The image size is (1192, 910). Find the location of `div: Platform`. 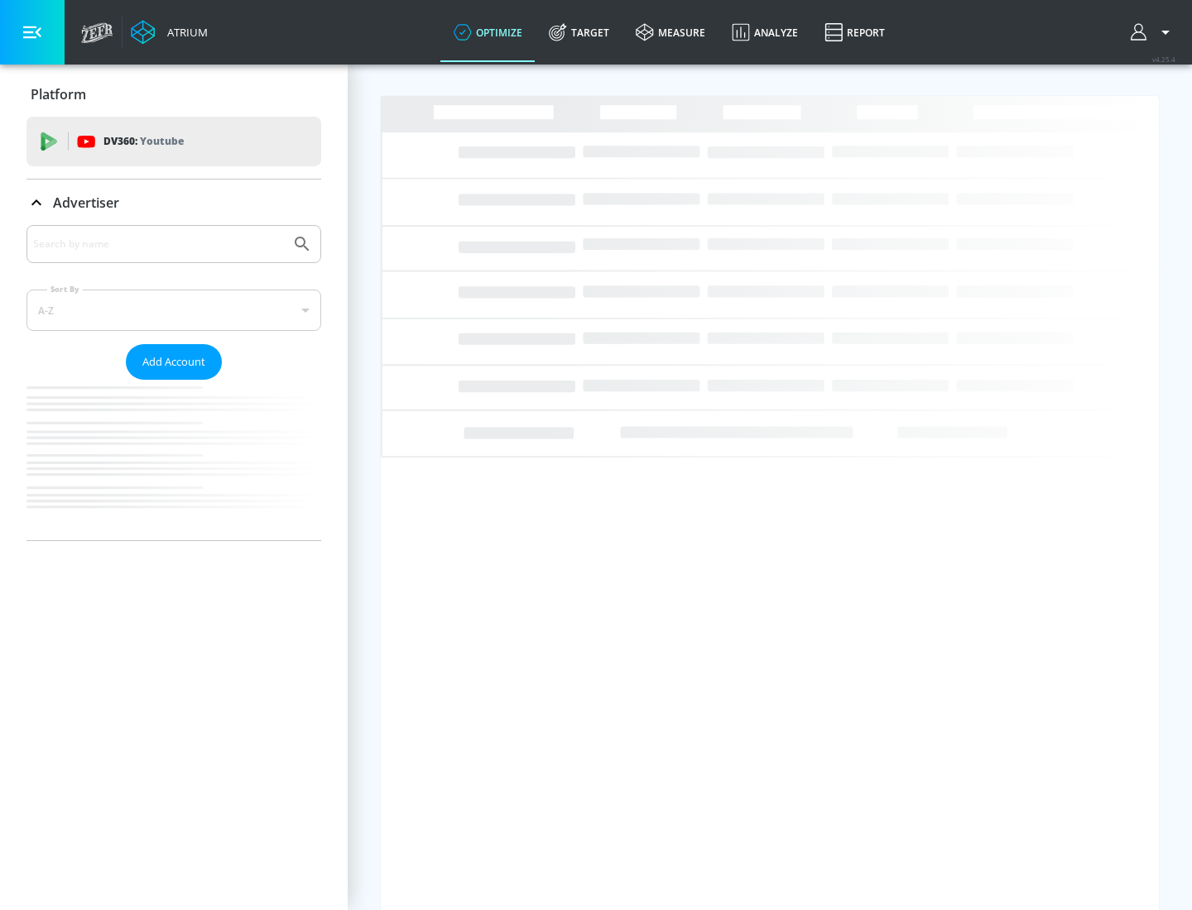

div: Platform is located at coordinates (174, 94).